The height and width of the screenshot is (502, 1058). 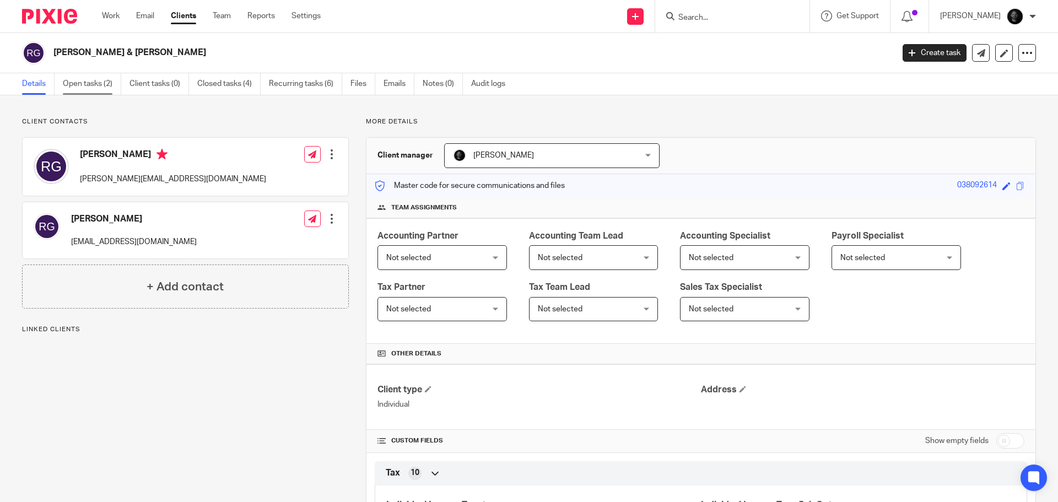 What do you see at coordinates (725, 236) in the screenshot?
I see `span: Accounting Specialist` at bounding box center [725, 236].